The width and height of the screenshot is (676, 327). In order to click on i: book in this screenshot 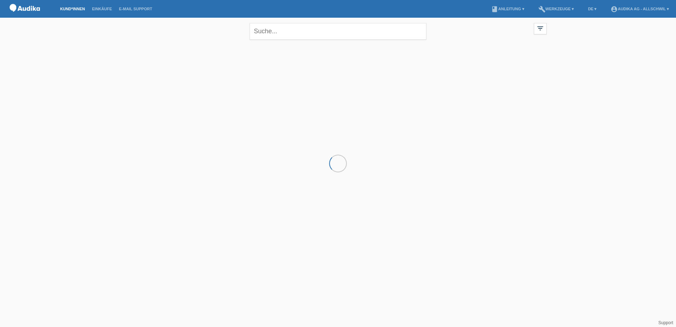, I will do `click(495, 9)`.